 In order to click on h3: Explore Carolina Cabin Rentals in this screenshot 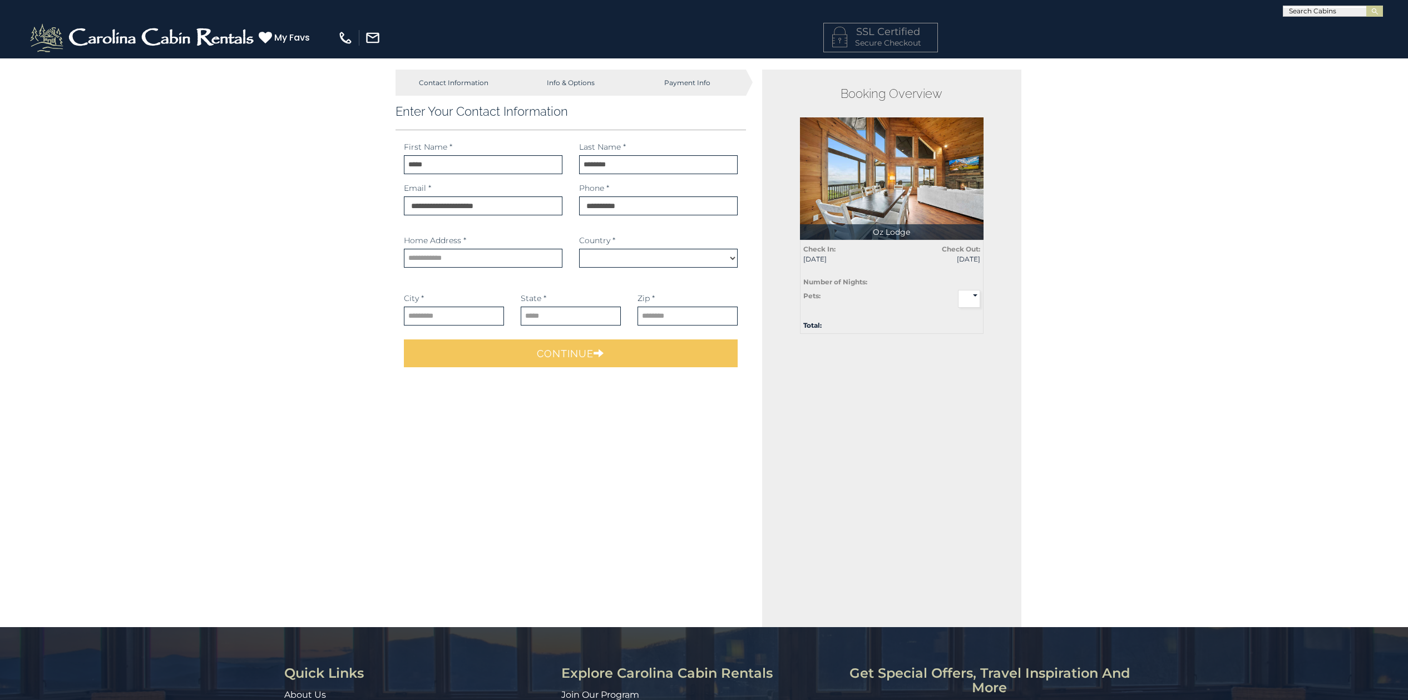, I will do `click(700, 673)`.